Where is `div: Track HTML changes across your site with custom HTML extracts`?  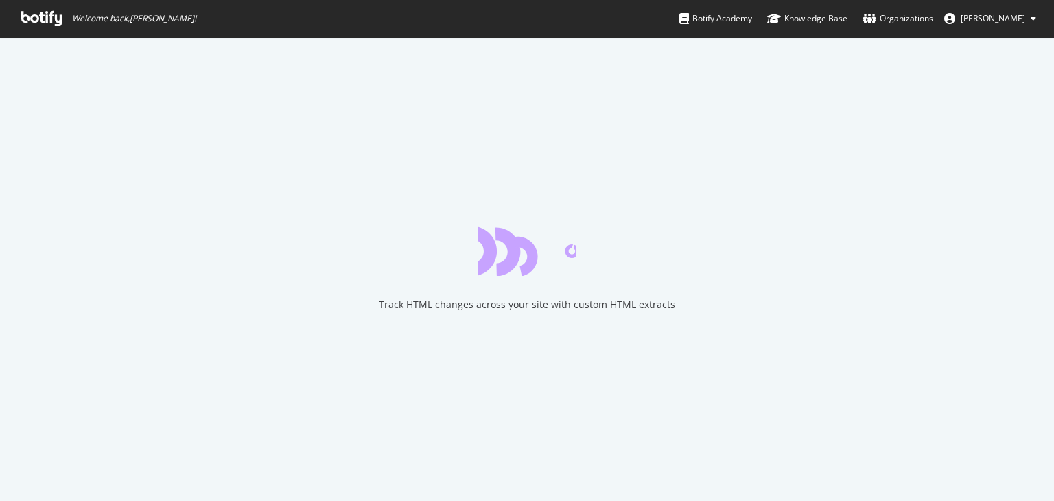
div: Track HTML changes across your site with custom HTML extracts is located at coordinates (527, 305).